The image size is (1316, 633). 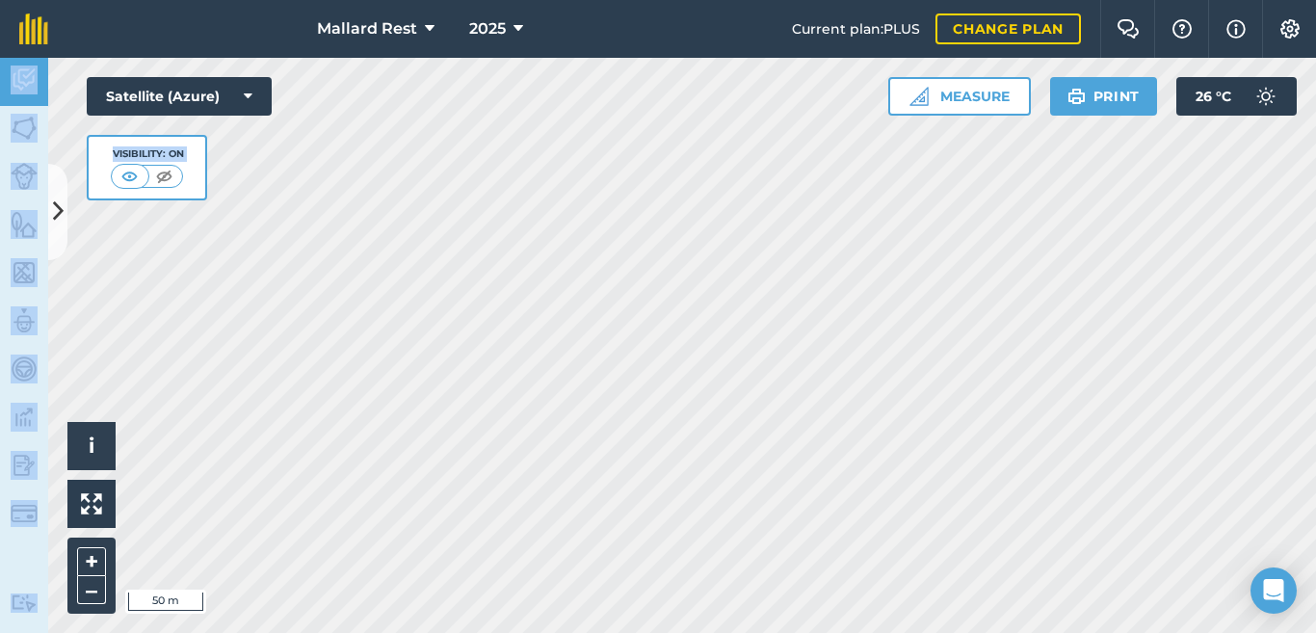 What do you see at coordinates (855, 29) in the screenshot?
I see `span: Current plan : PLUS` at bounding box center [855, 29].